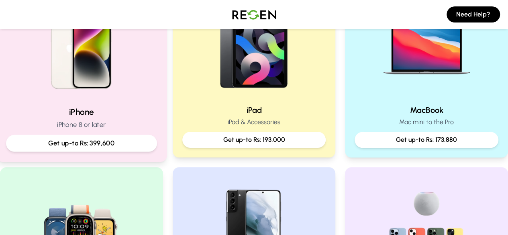 This screenshot has width=508, height=235. I want to click on p: Get up-to Rs: 173,880, so click(426, 140).